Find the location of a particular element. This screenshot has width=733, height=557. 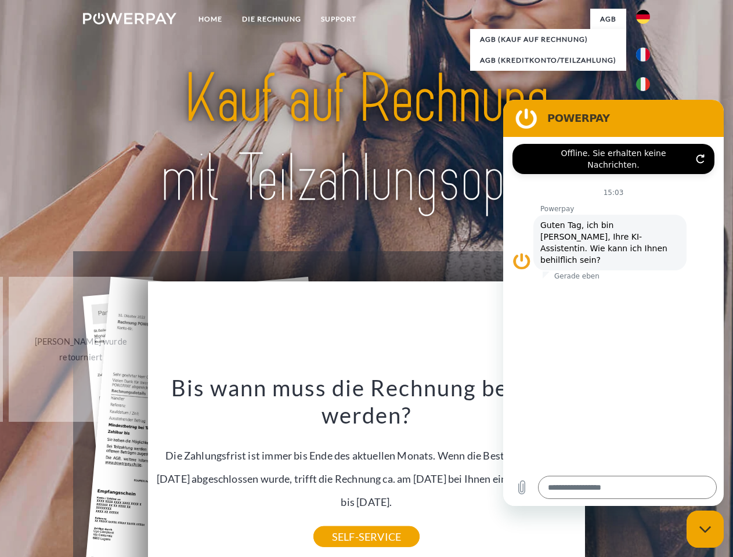

img: de is located at coordinates (643, 17).